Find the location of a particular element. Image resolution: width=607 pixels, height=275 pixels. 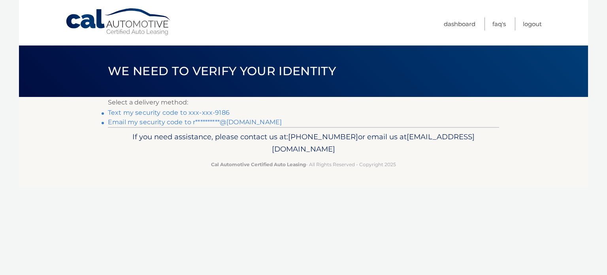

p: If you need assistance, please contact us at: or email us at is located at coordinates (303, 143).